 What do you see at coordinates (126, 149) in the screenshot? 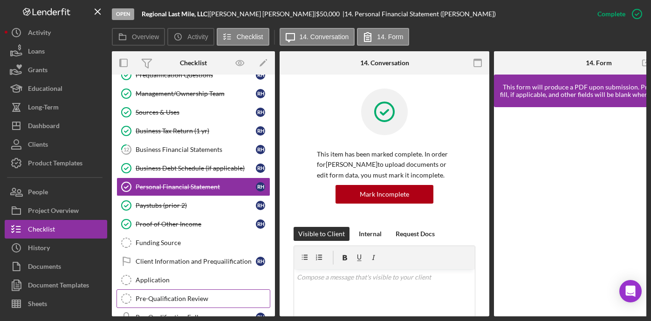
I see `tspan: 12` at bounding box center [126, 149].